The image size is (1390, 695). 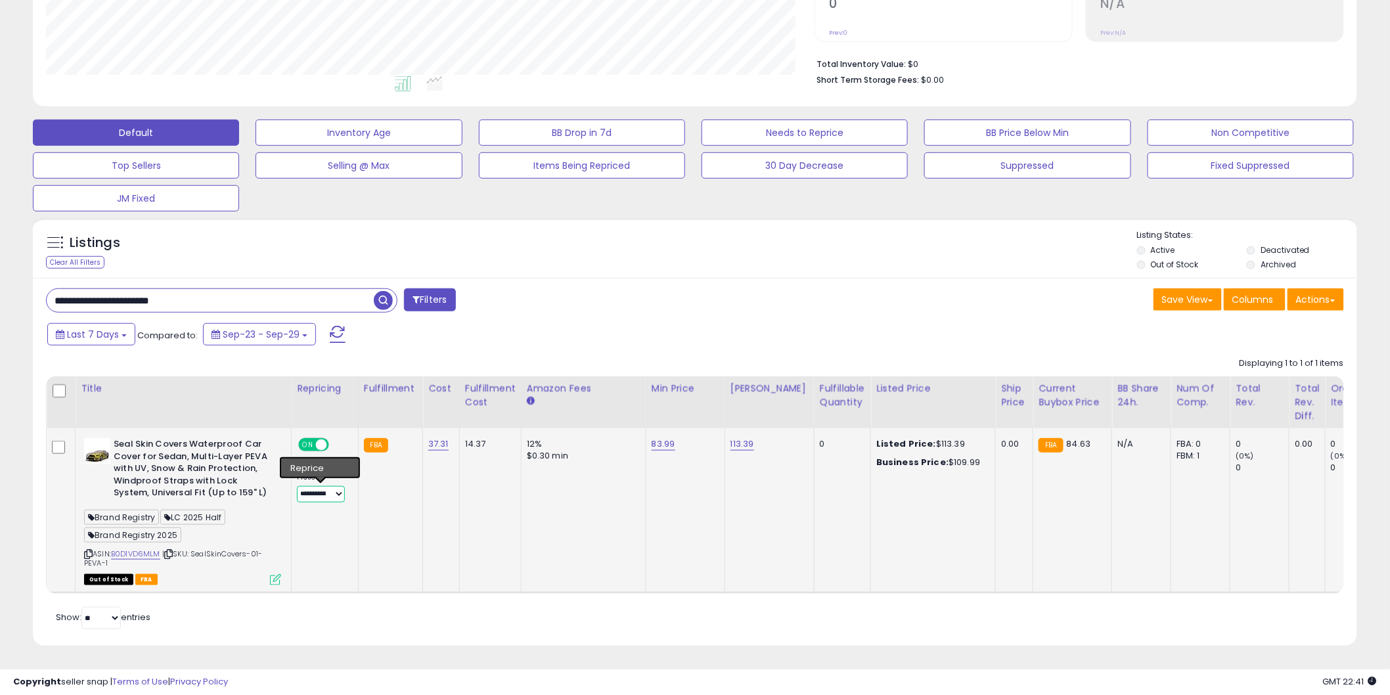 I want to click on label: Archived, so click(x=1279, y=264).